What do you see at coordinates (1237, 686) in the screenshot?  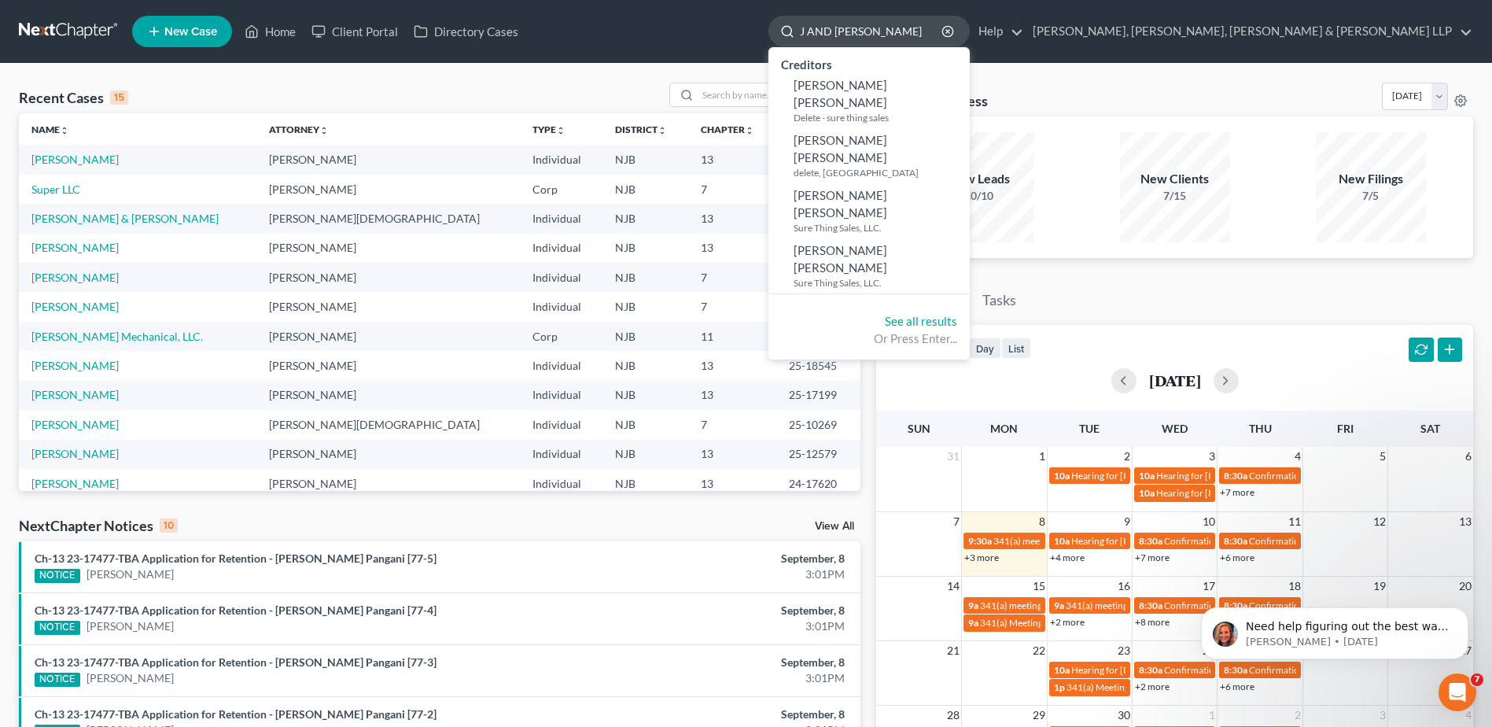 I see `a: +6 more` at bounding box center [1237, 686].